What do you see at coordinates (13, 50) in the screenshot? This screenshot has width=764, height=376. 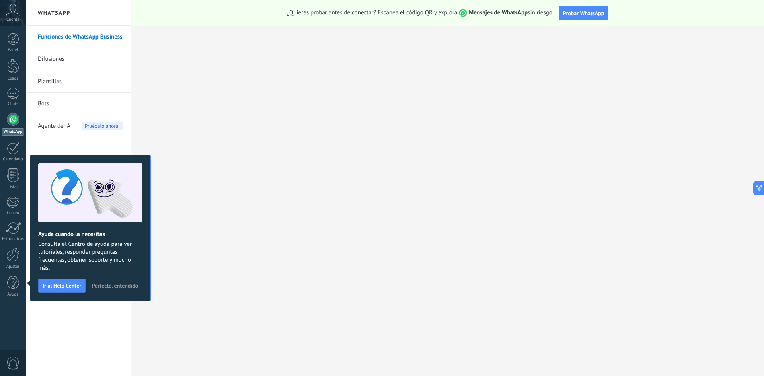 I see `div: Panel` at bounding box center [13, 50].